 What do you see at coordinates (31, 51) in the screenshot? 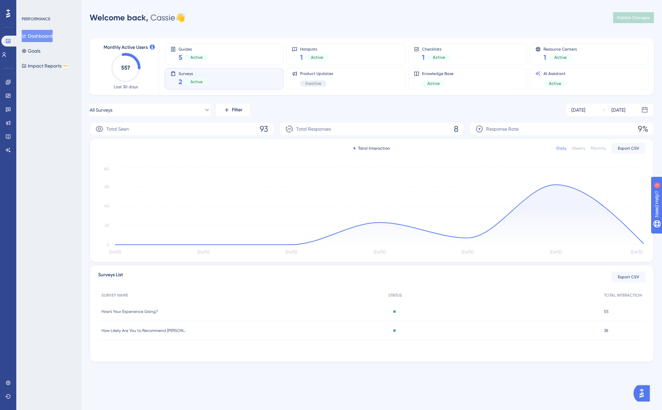
I see `button: Goals` at bounding box center [31, 51].